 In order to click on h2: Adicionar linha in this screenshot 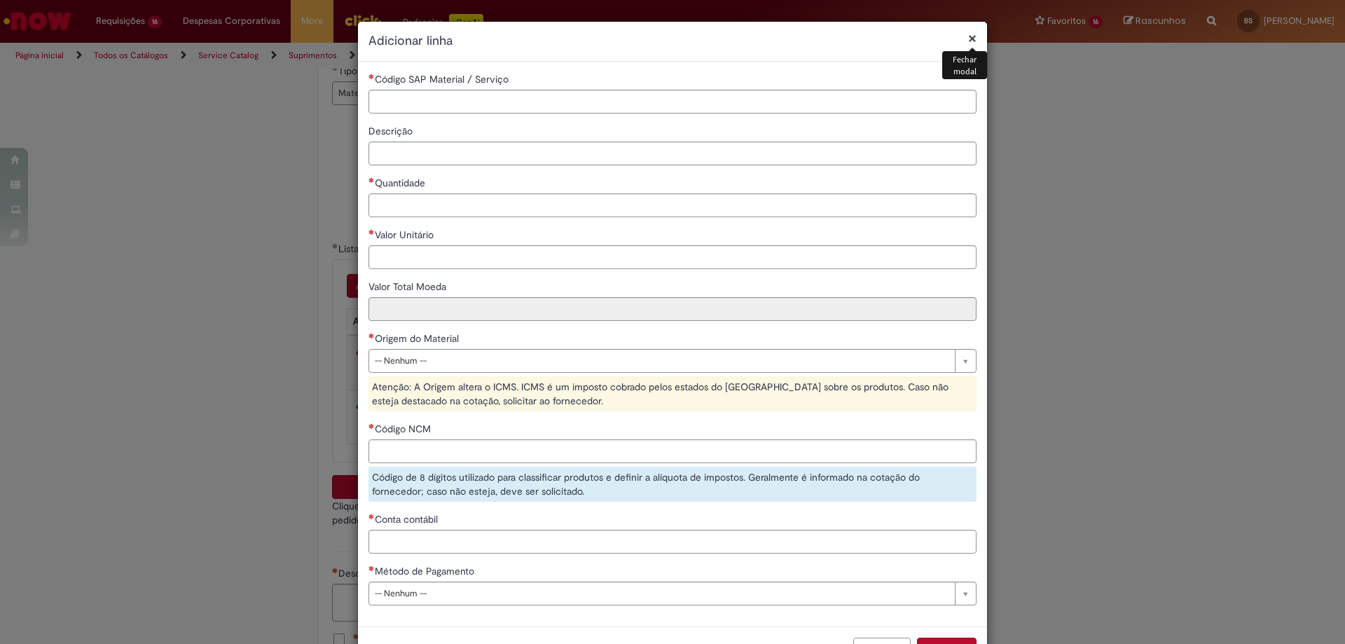, I will do `click(672, 41)`.